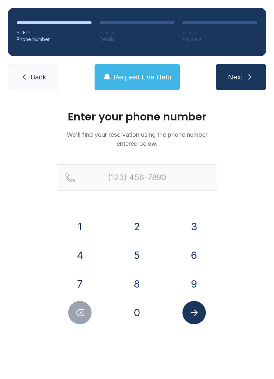 This screenshot has height=379, width=274. What do you see at coordinates (194, 255) in the screenshot?
I see `button: 6` at bounding box center [194, 255].